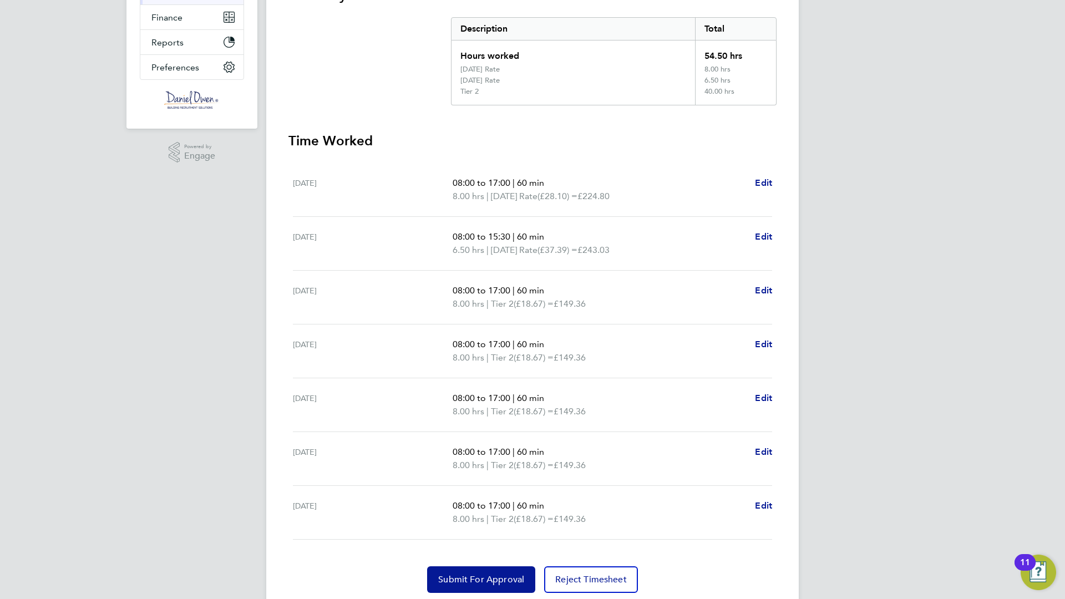  What do you see at coordinates (573, 53) in the screenshot?
I see `div: Hours worked` at bounding box center [573, 53].